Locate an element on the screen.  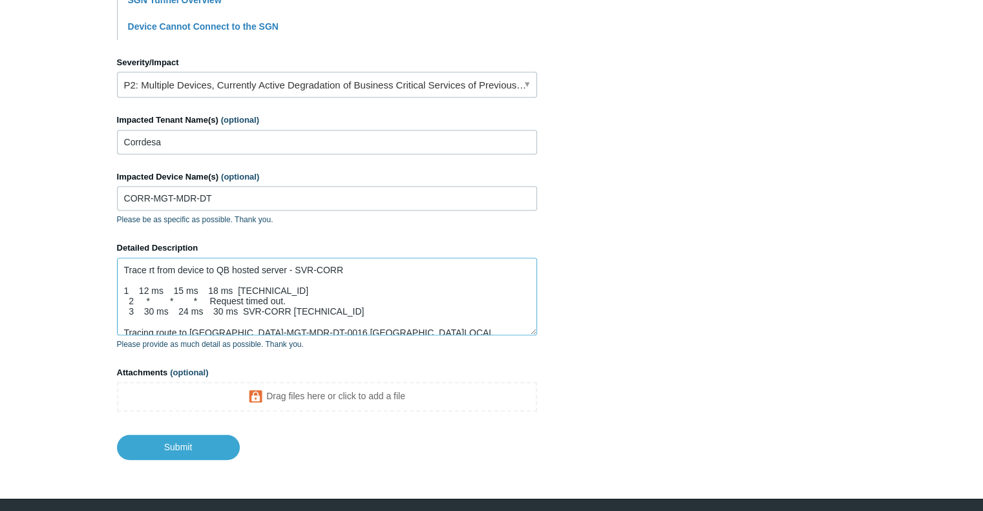
label: Impacted Device Name(s) is located at coordinates (327, 177).